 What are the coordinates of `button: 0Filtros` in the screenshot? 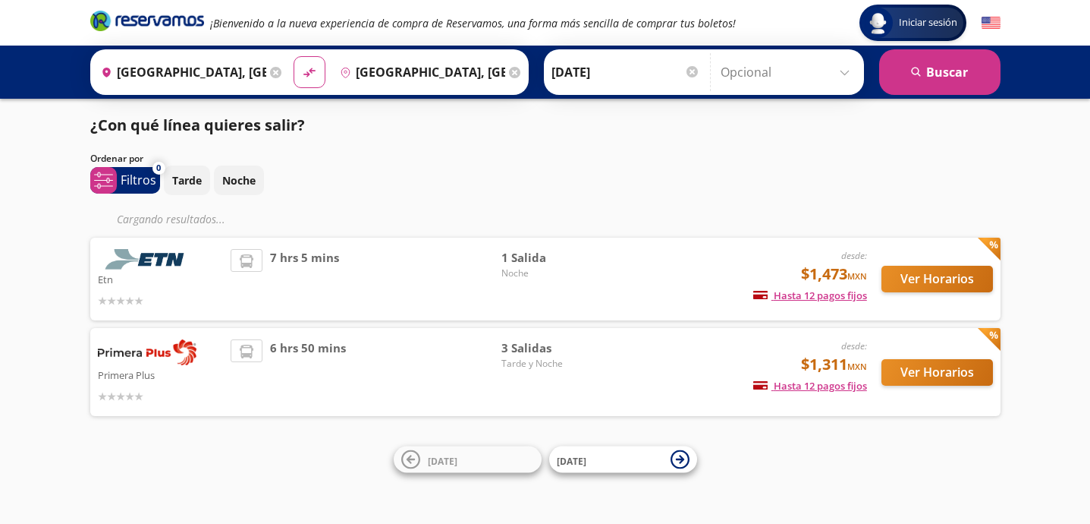 It's located at (125, 180).